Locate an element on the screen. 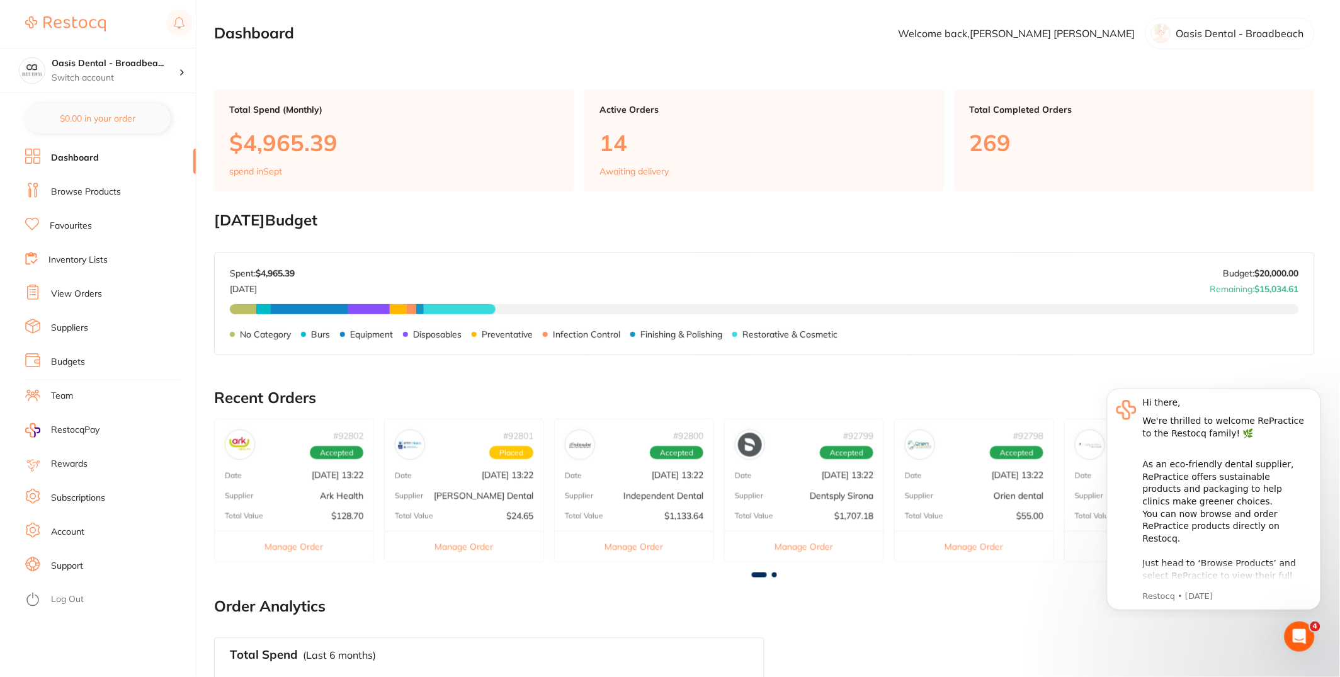 This screenshot has width=1340, height=677. strong: $15,034.61 is located at coordinates (1277, 289).